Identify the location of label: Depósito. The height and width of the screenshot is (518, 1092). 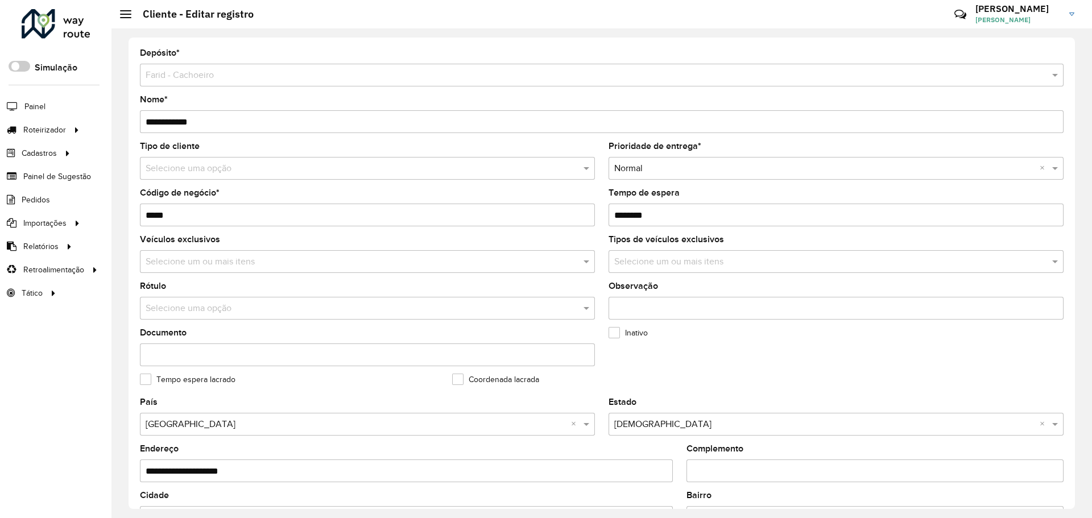
(160, 53).